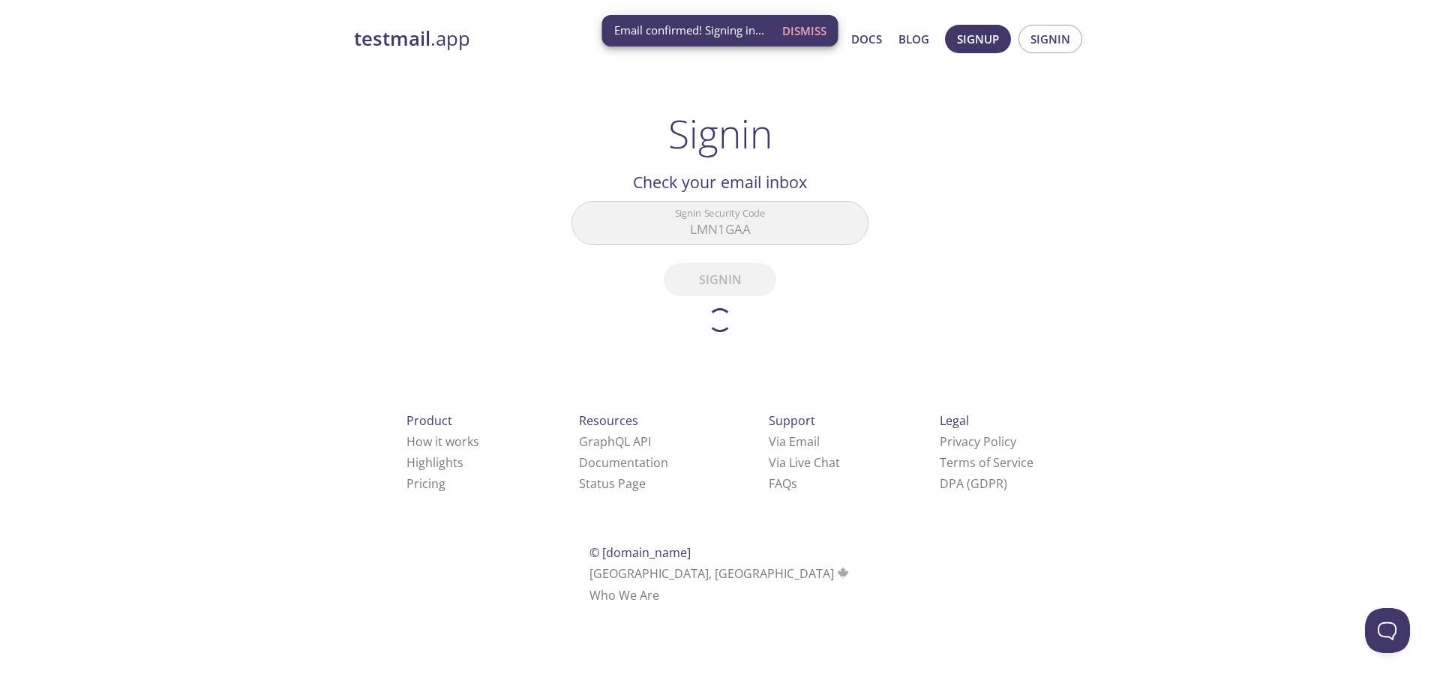  What do you see at coordinates (866, 39) in the screenshot?
I see `a: Docs` at bounding box center [866, 39].